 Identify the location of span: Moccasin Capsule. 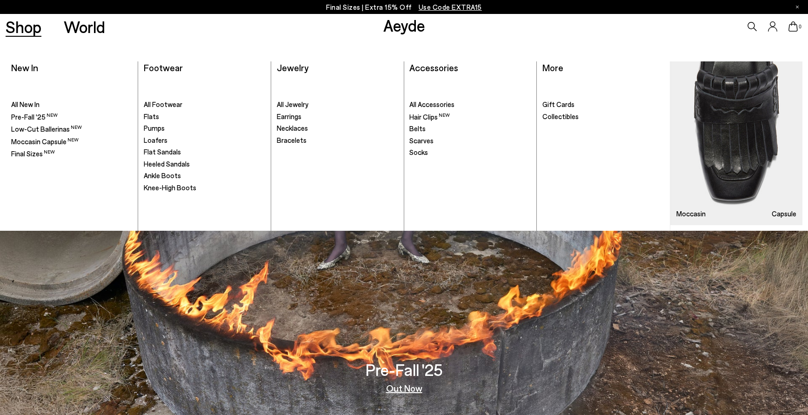
(45, 141).